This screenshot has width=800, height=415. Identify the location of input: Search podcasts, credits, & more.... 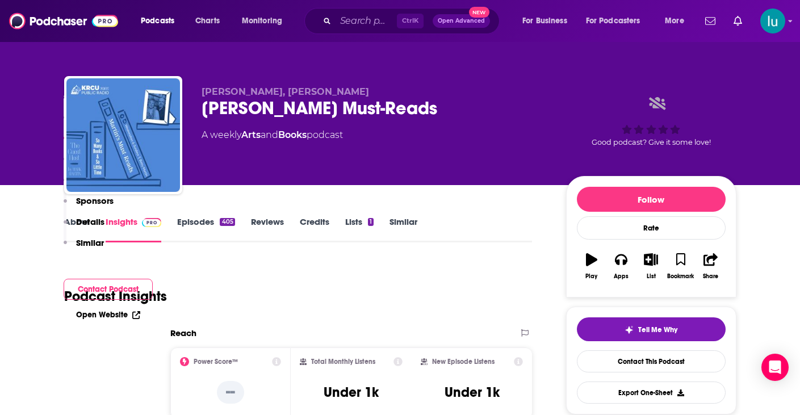
(366, 21).